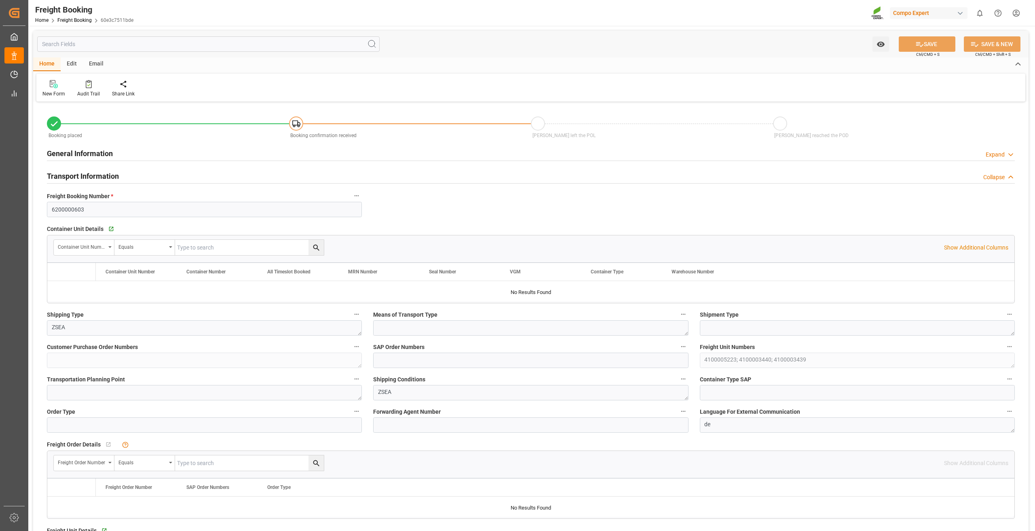 The height and width of the screenshot is (531, 1035). What do you see at coordinates (357, 196) in the screenshot?
I see `button: Freight Booking Number *` at bounding box center [357, 196].